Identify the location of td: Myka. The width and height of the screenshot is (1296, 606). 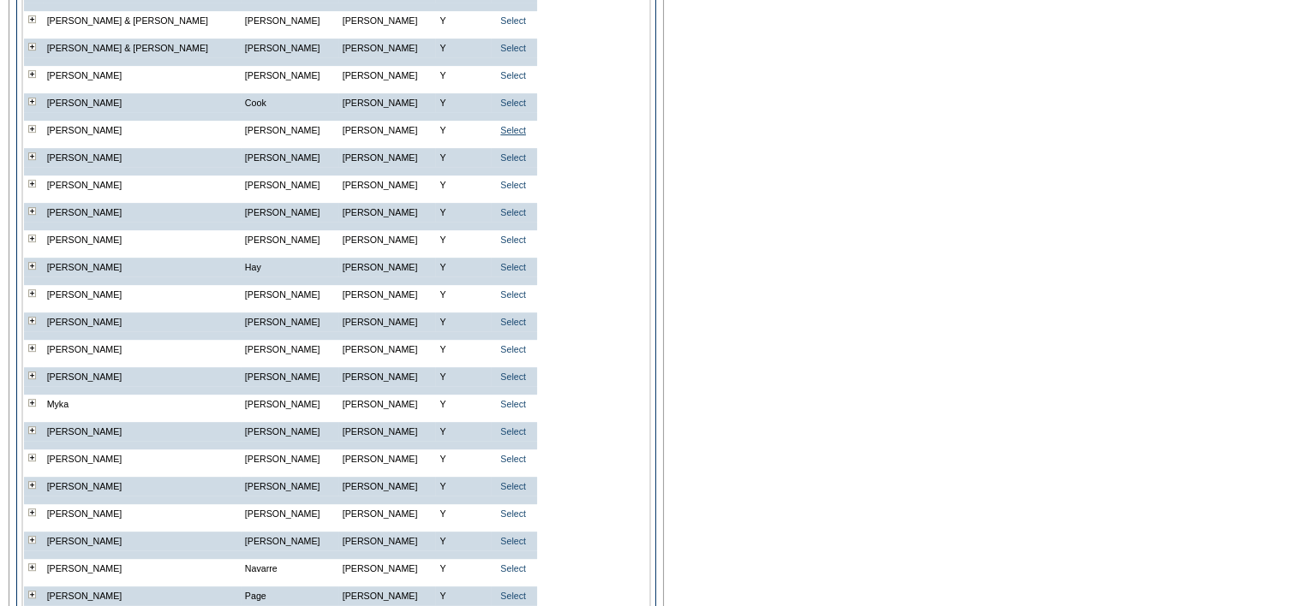
(141, 404).